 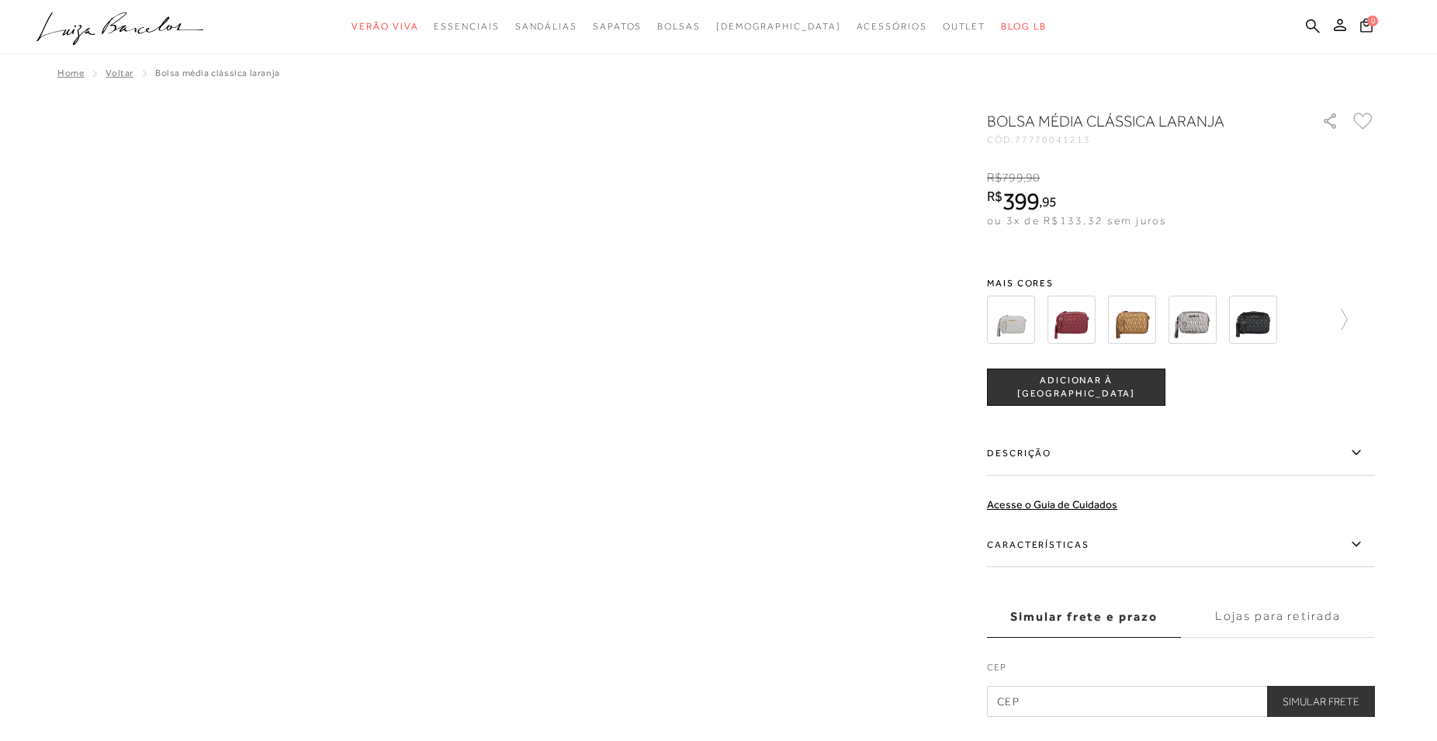 I want to click on a: Voltar, so click(x=120, y=73).